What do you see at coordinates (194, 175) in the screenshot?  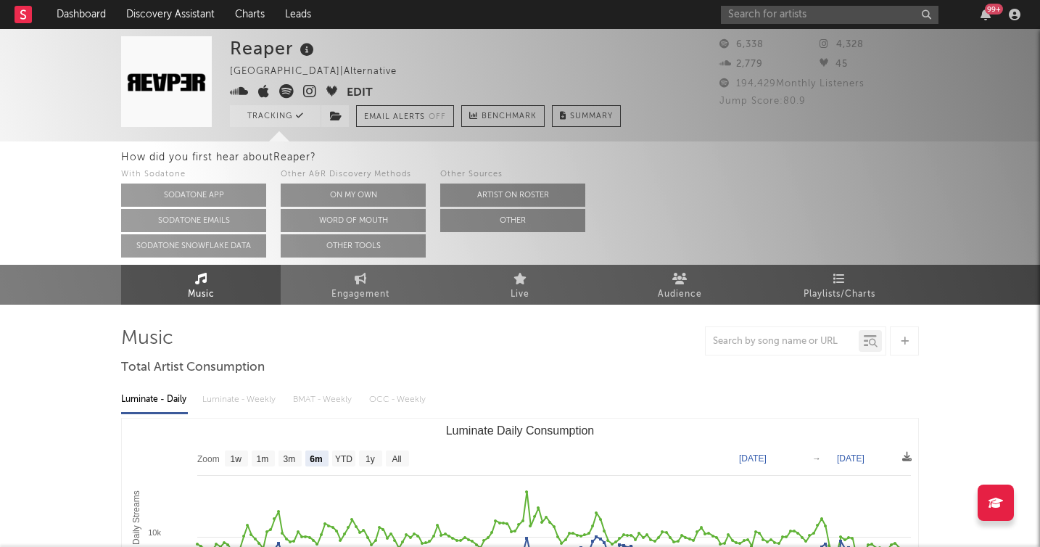 I see `div: With Sodatone` at bounding box center [194, 175].